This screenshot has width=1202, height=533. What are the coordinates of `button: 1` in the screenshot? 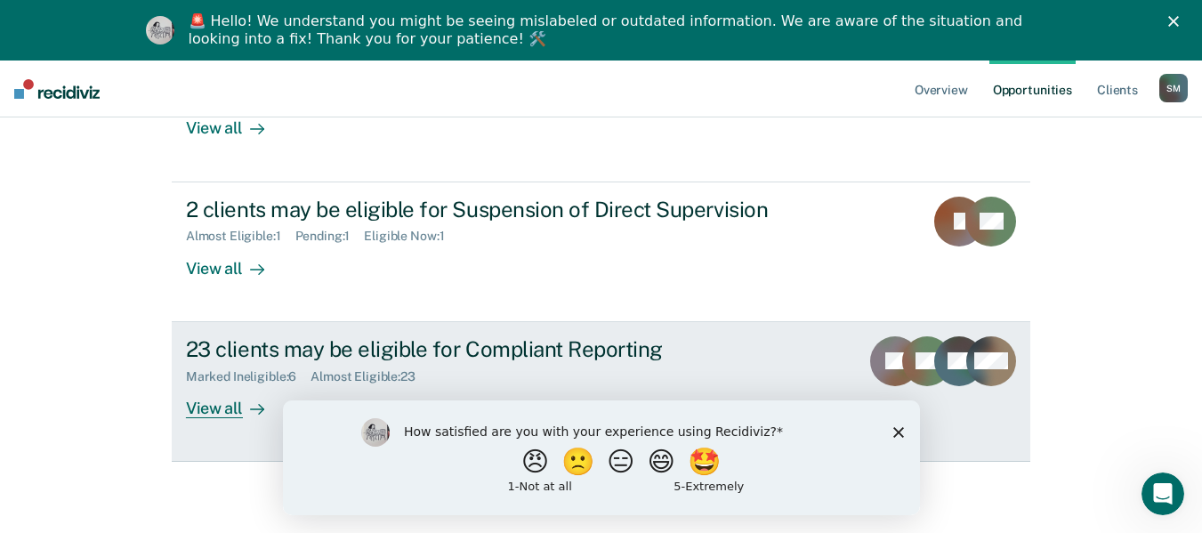 It's located at (254, 61).